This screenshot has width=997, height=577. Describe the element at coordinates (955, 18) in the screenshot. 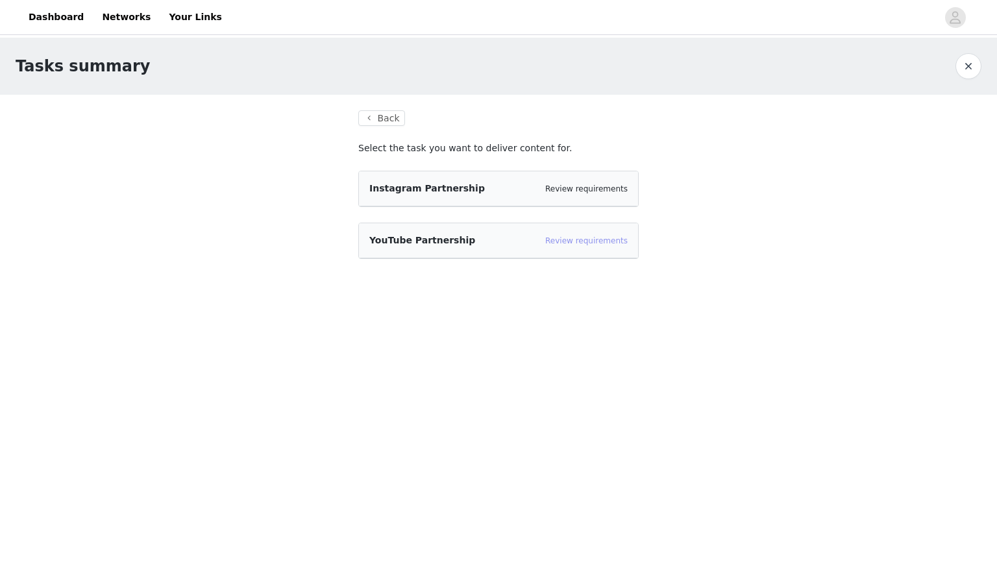

I see `div: avatar` at that location.